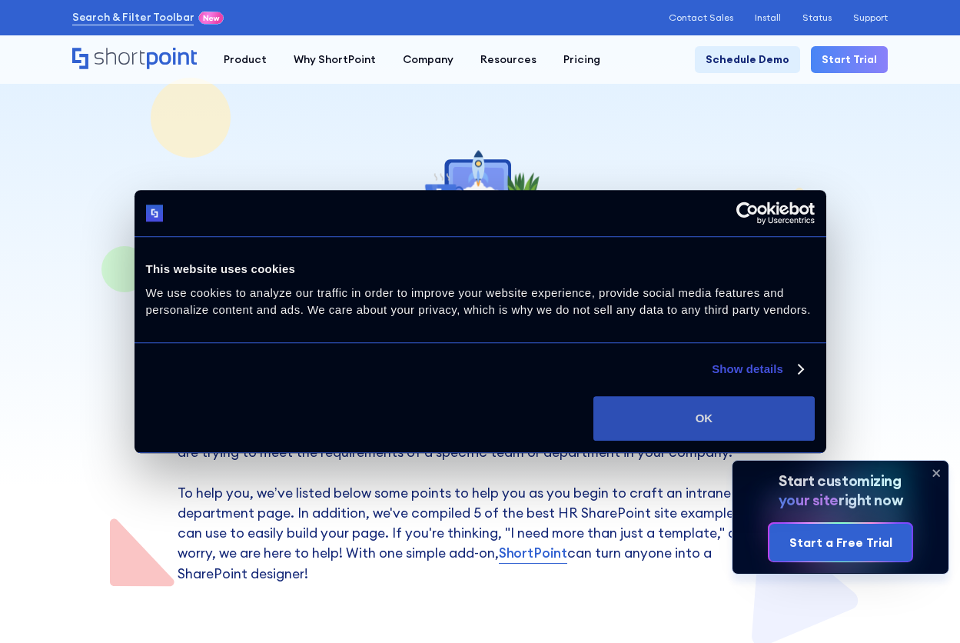 The width and height of the screenshot is (960, 643). I want to click on a: Product, so click(245, 59).